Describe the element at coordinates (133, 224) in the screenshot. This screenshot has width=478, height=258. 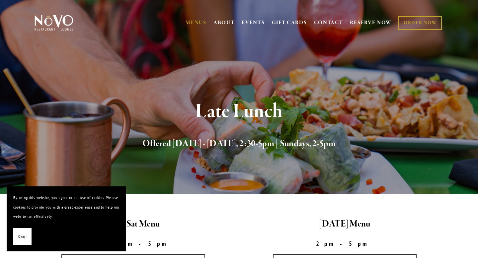
I see `h2: Mon-Sat Menu` at that location.